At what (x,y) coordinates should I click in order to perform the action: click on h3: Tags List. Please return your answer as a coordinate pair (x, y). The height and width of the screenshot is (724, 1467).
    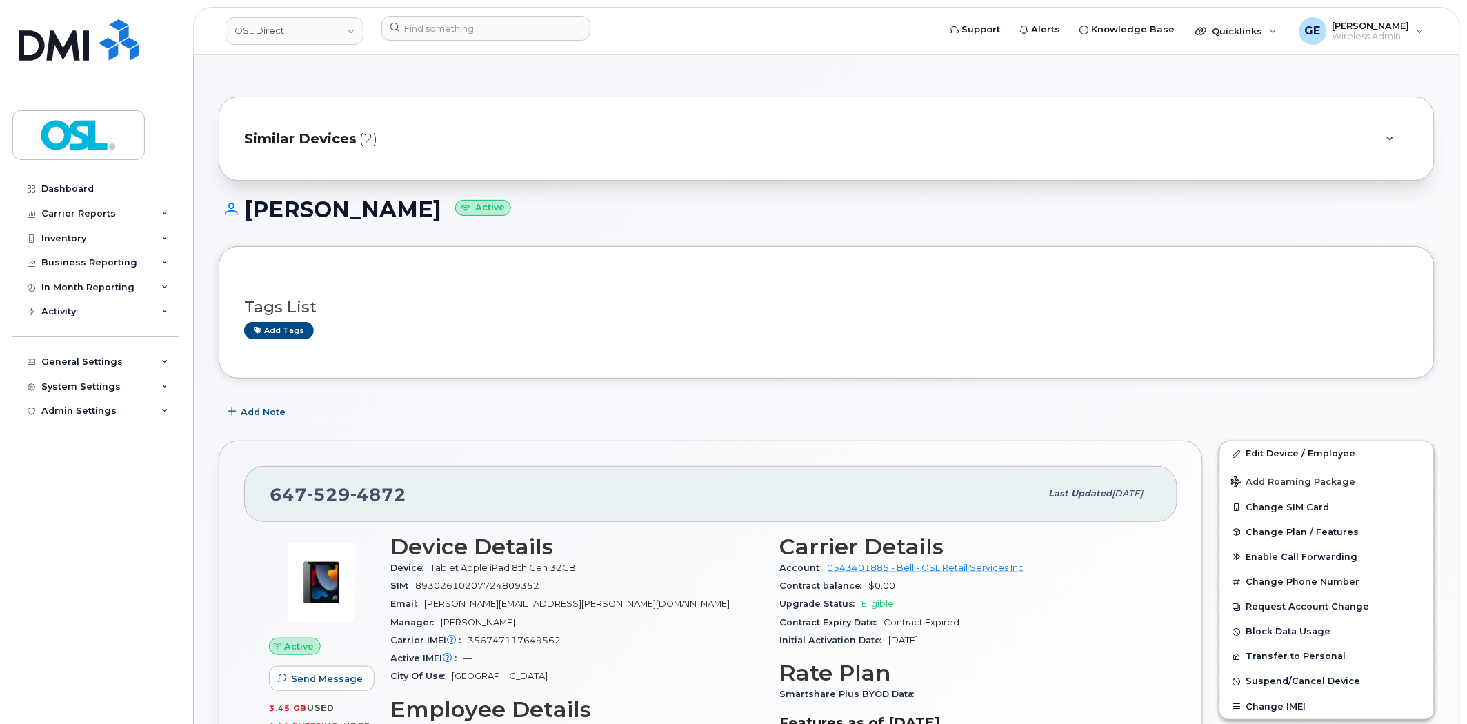
    Looking at the image, I should click on (827, 307).